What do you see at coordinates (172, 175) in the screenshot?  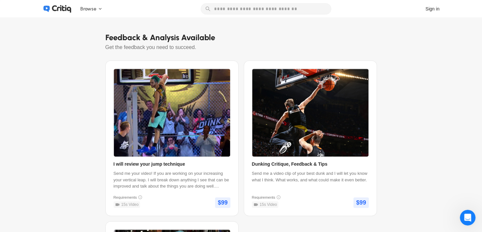 I see `a: I will review your jump techniqueSend me your video! If you are working on your increasing your v...` at bounding box center [172, 175].